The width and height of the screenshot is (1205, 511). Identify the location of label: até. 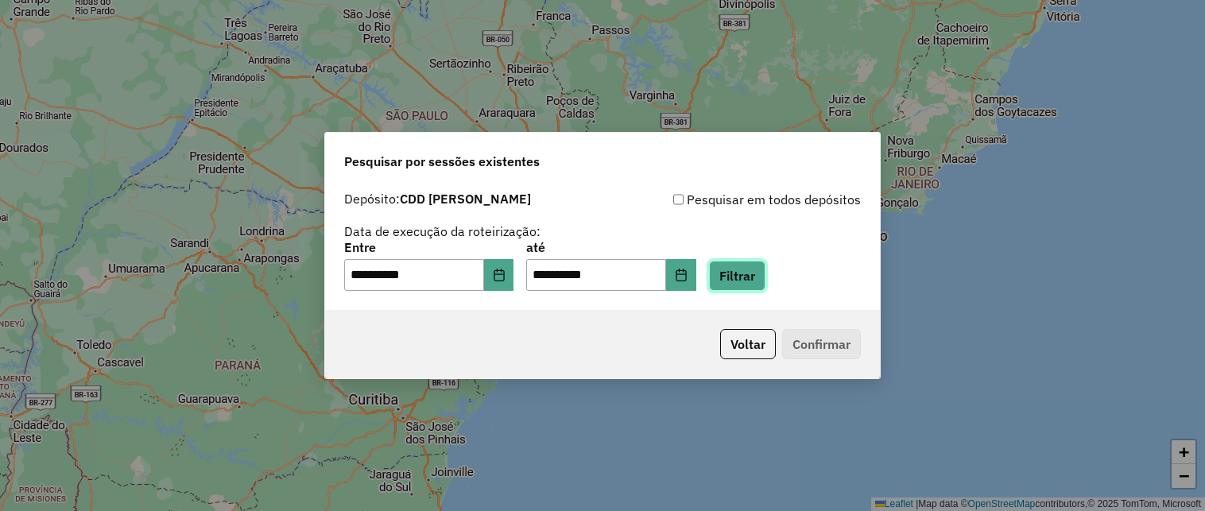
(610, 247).